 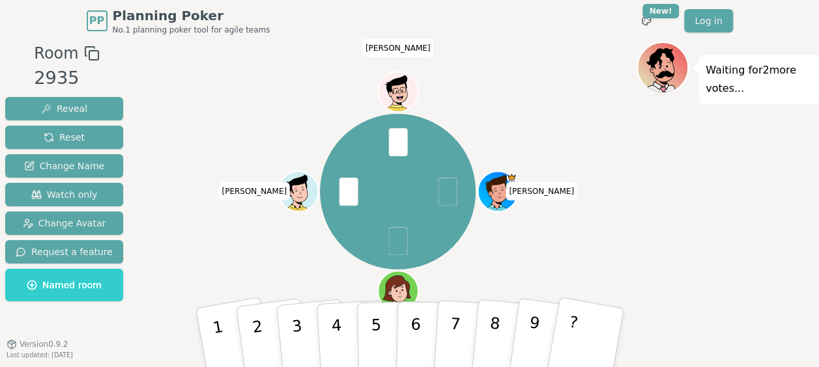 What do you see at coordinates (64, 195) in the screenshot?
I see `button: Watch only` at bounding box center [64, 195].